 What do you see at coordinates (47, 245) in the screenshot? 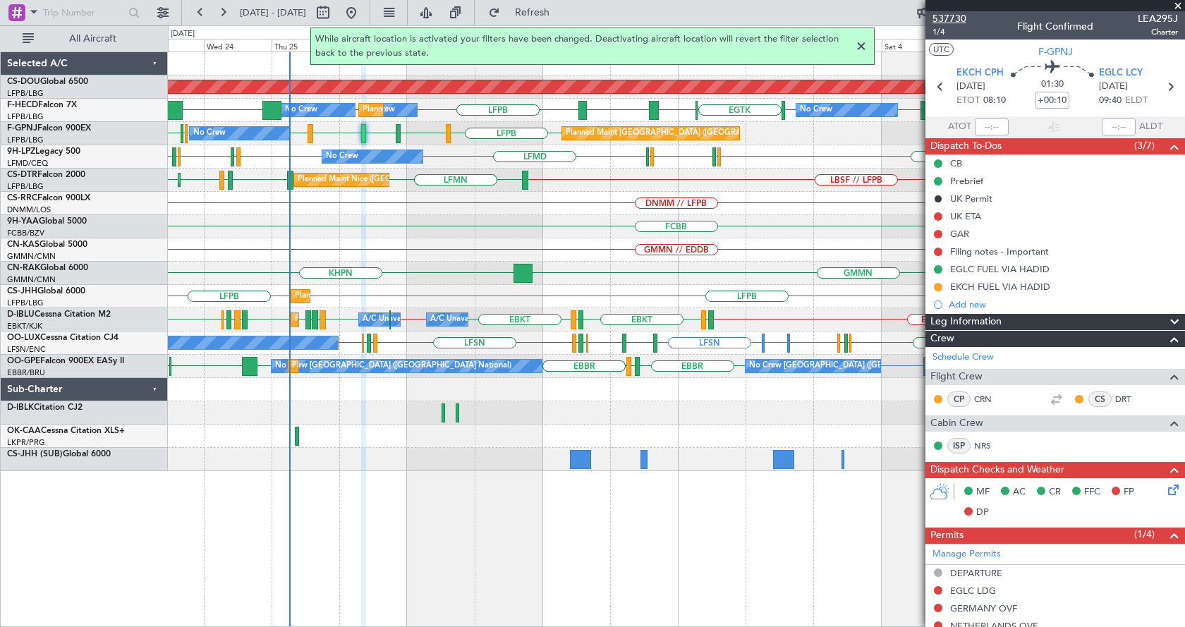
I see `a: CN-KASGlobal 5000` at bounding box center [47, 245].